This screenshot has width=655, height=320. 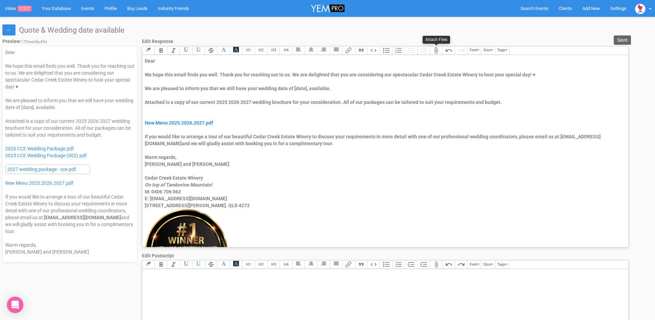 I want to click on div: Open Intercom Messenger, so click(x=15, y=305).